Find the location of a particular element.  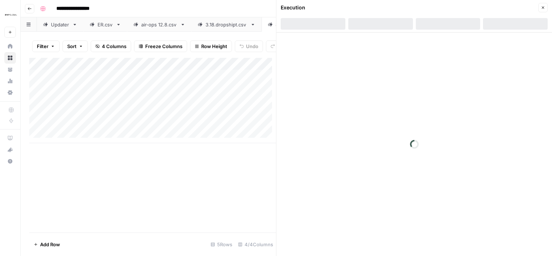

button: What's new? is located at coordinates (10, 149).